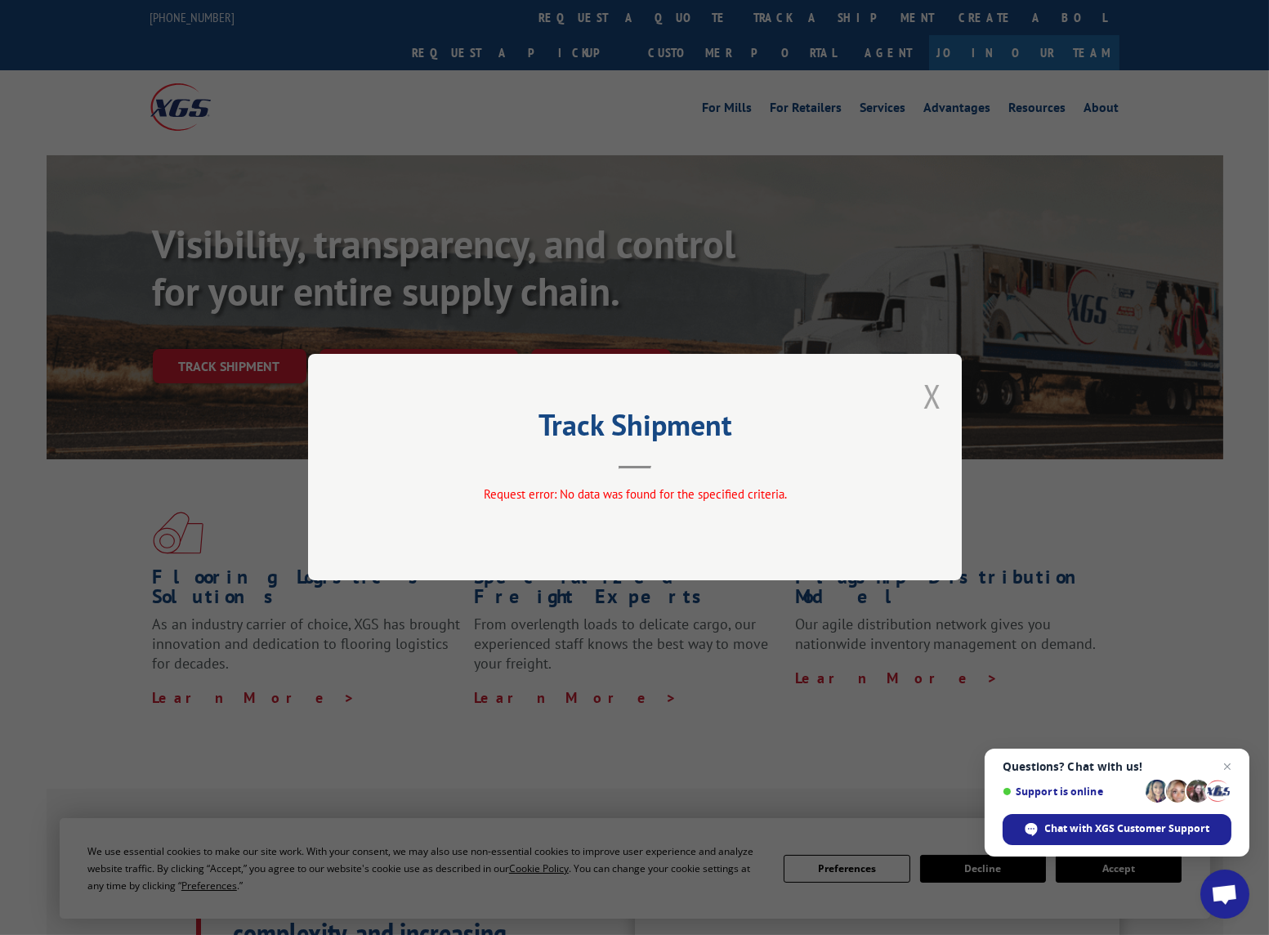  Describe the element at coordinates (1117, 829) in the screenshot. I see `div: Chat with XGS Customer Support` at that location.